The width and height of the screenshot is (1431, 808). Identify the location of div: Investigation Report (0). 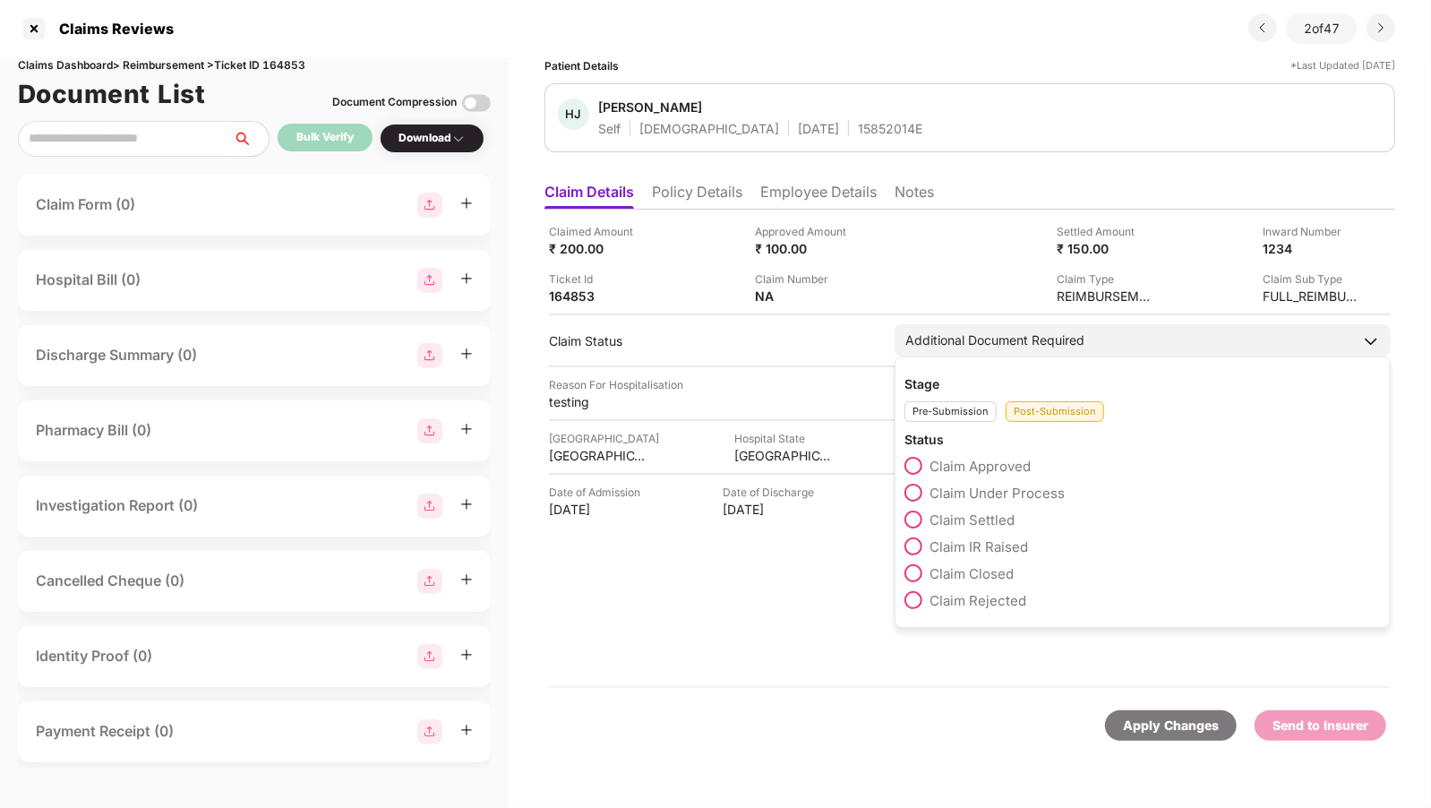
(116, 505).